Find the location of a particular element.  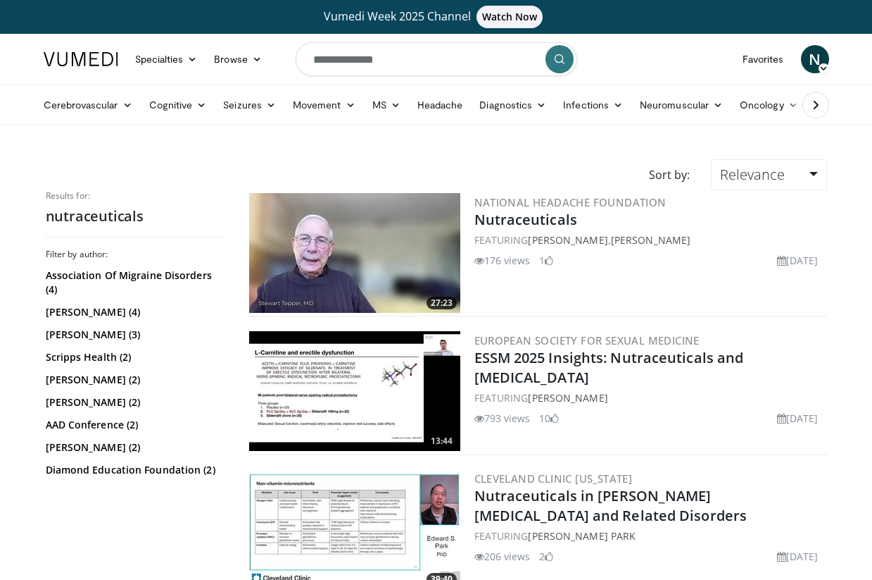

input: Search topics, interventions is located at coordinates (437, 59).